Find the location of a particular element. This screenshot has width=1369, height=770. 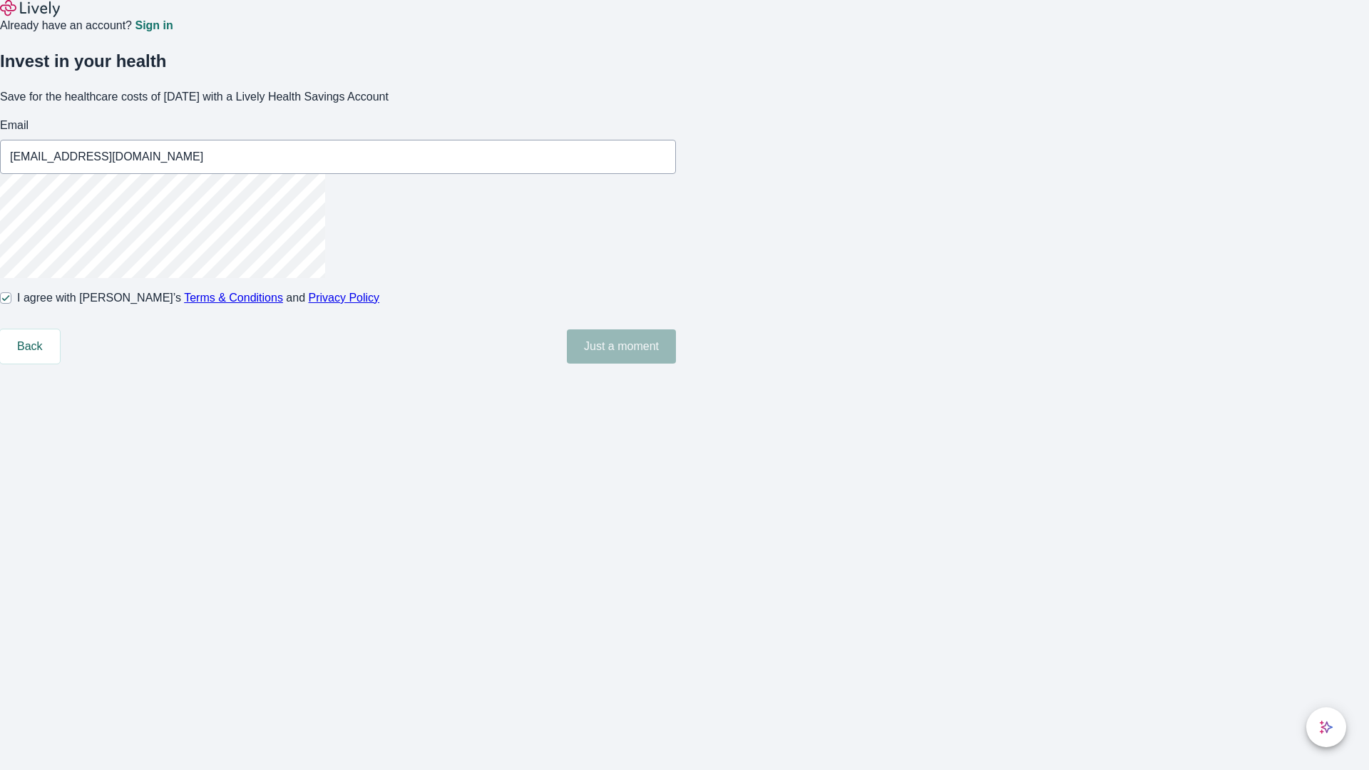

a: Sign in is located at coordinates (153, 26).